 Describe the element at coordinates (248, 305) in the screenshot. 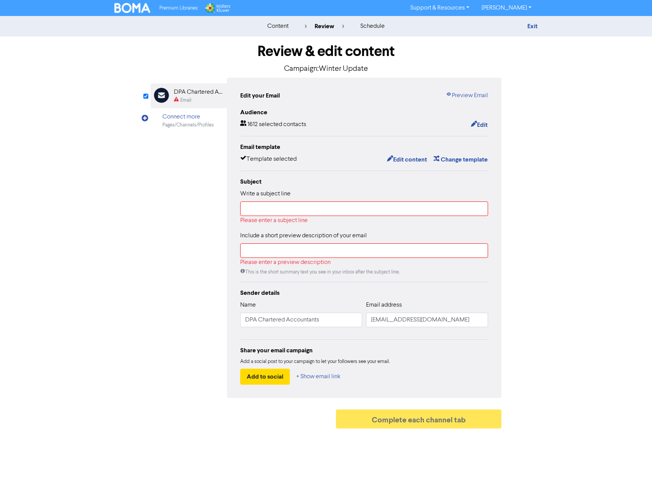

I see `label: Name` at that location.